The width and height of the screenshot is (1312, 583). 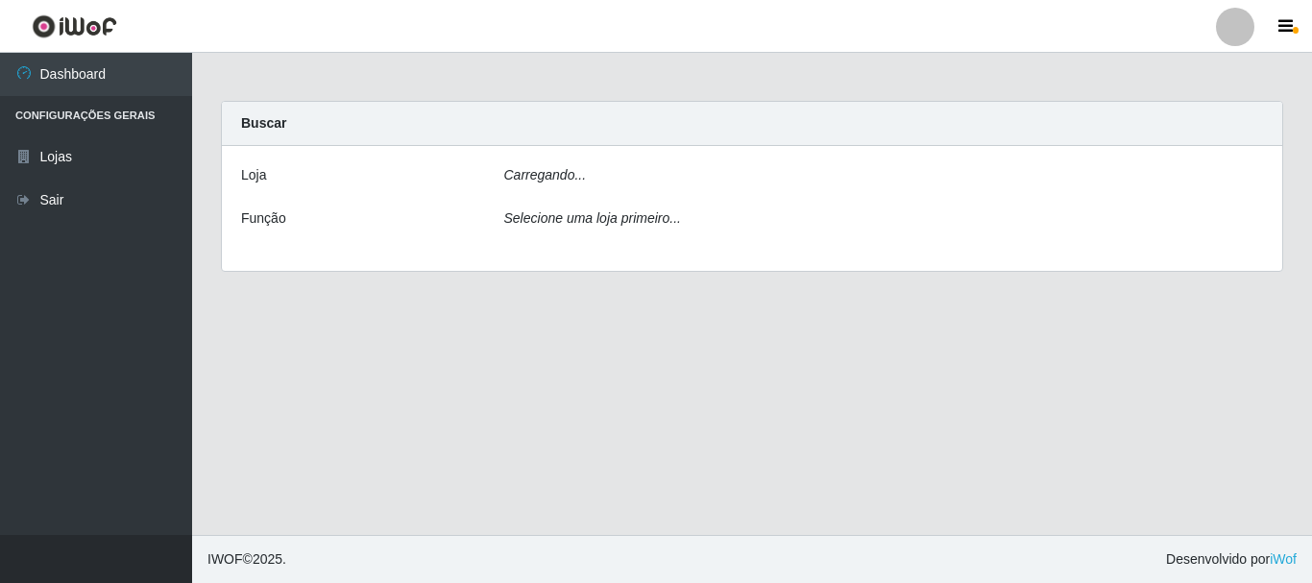 What do you see at coordinates (593, 218) in the screenshot?
I see `i: Selecione uma loja primeiro...` at bounding box center [593, 218].